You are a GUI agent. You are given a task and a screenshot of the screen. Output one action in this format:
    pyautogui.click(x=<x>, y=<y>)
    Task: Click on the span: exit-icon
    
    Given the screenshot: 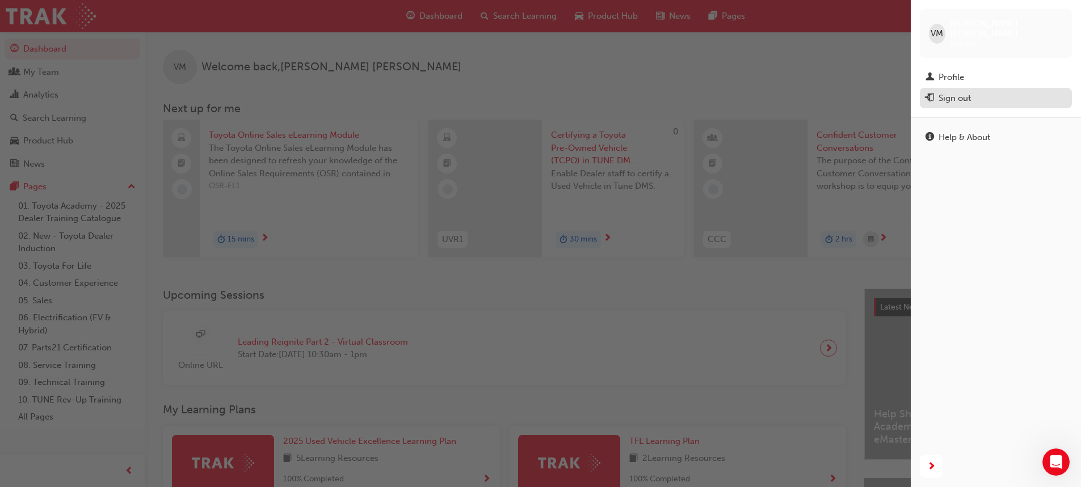 What is the action you would take?
    pyautogui.click(x=929, y=99)
    